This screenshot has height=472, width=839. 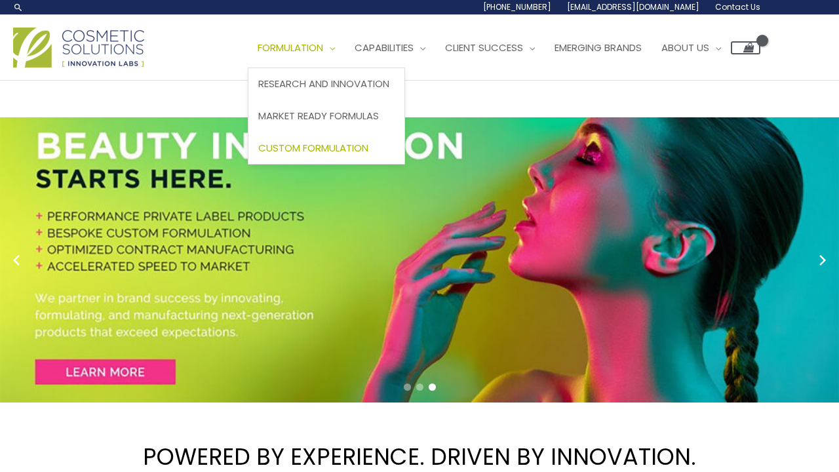 I want to click on a: Capabilities, so click(x=390, y=48).